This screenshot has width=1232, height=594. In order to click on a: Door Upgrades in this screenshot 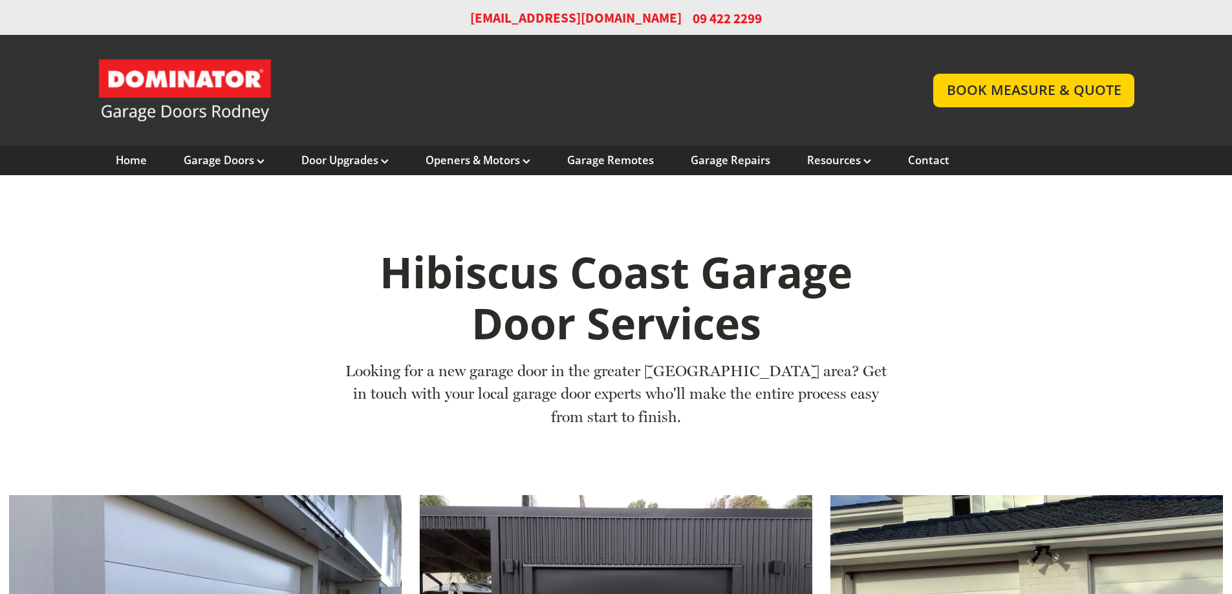, I will do `click(345, 160)`.